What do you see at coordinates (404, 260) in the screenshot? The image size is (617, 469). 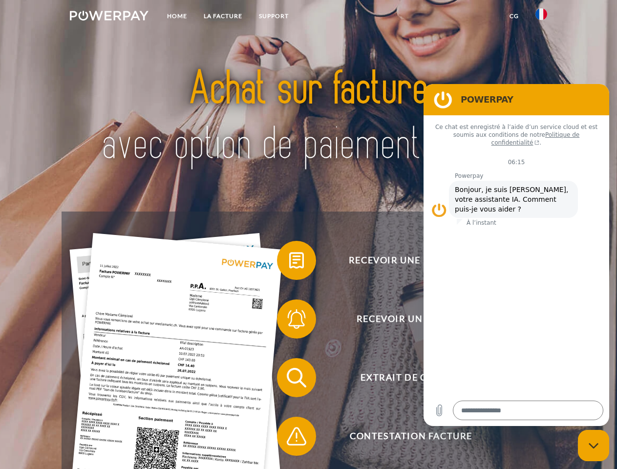 I see `a: Recevoir une facture ?` at bounding box center [404, 260].